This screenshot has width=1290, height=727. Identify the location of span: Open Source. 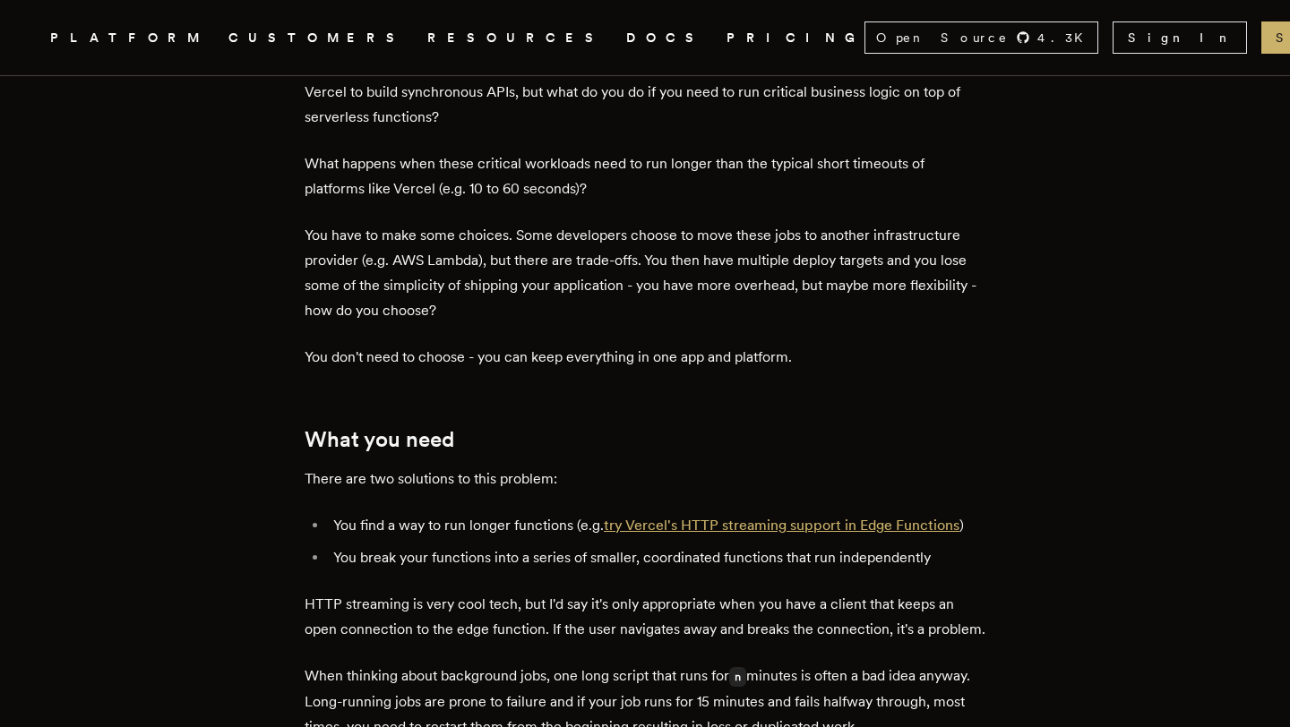
(942, 38).